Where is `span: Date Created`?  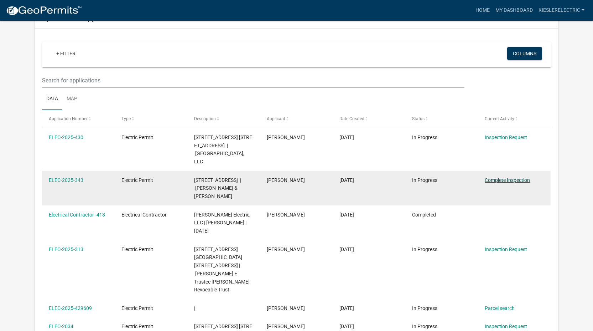 span: Date Created is located at coordinates (352, 119).